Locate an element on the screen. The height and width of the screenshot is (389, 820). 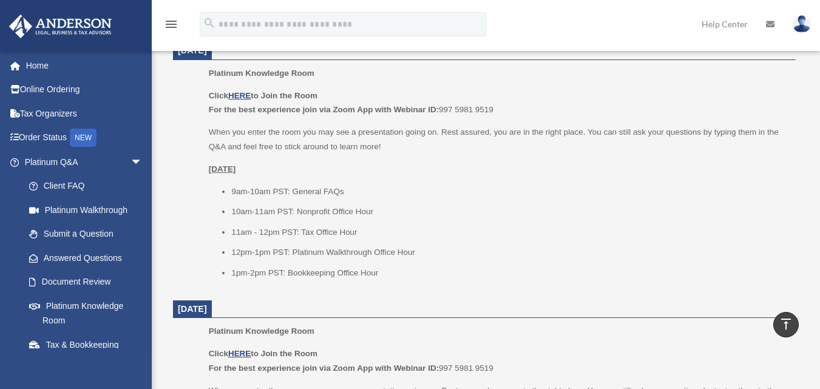
a: Online Ordering is located at coordinates (84, 90).